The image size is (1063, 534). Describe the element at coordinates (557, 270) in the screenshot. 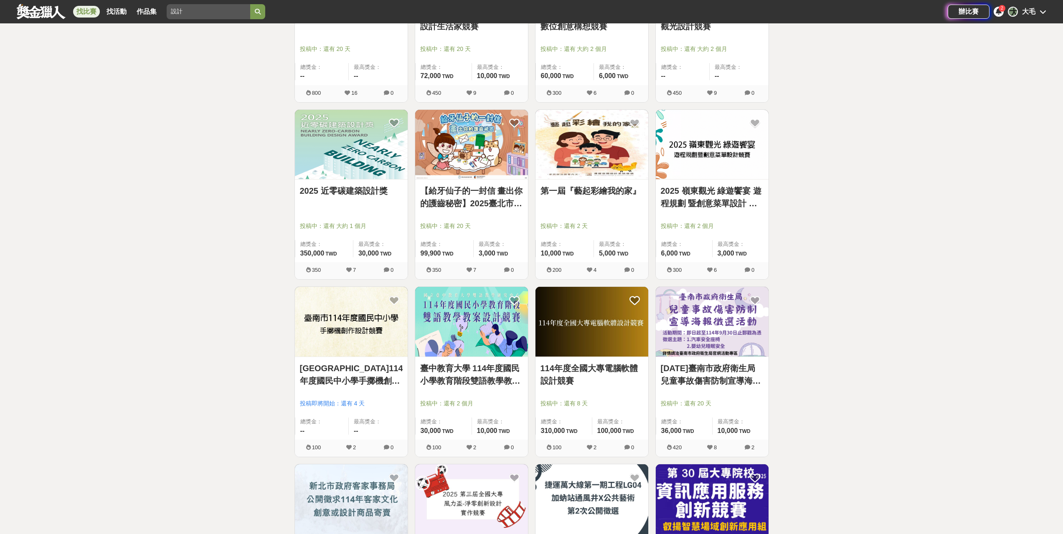

I see `span: 200` at that location.